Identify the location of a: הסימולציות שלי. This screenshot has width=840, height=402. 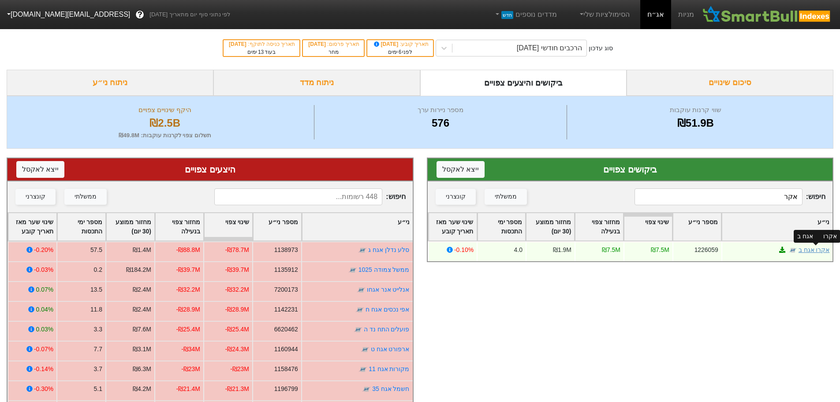
(604, 15).